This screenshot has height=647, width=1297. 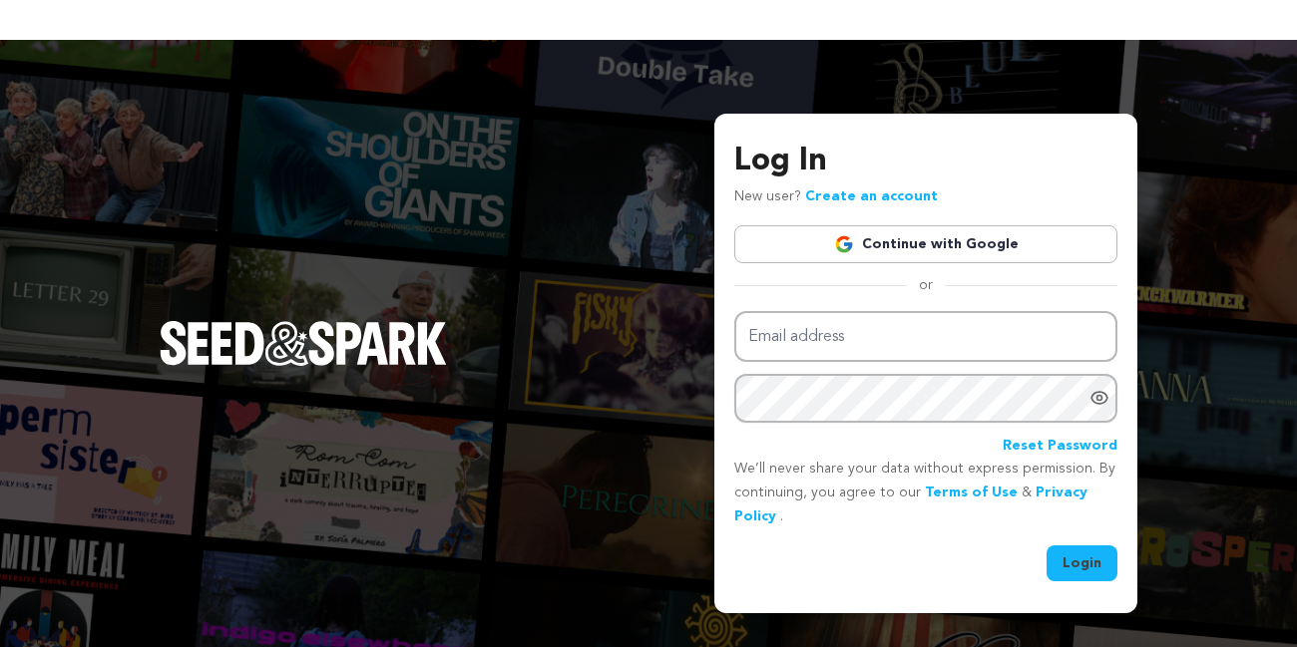 I want to click on h3: Log In, so click(x=926, y=162).